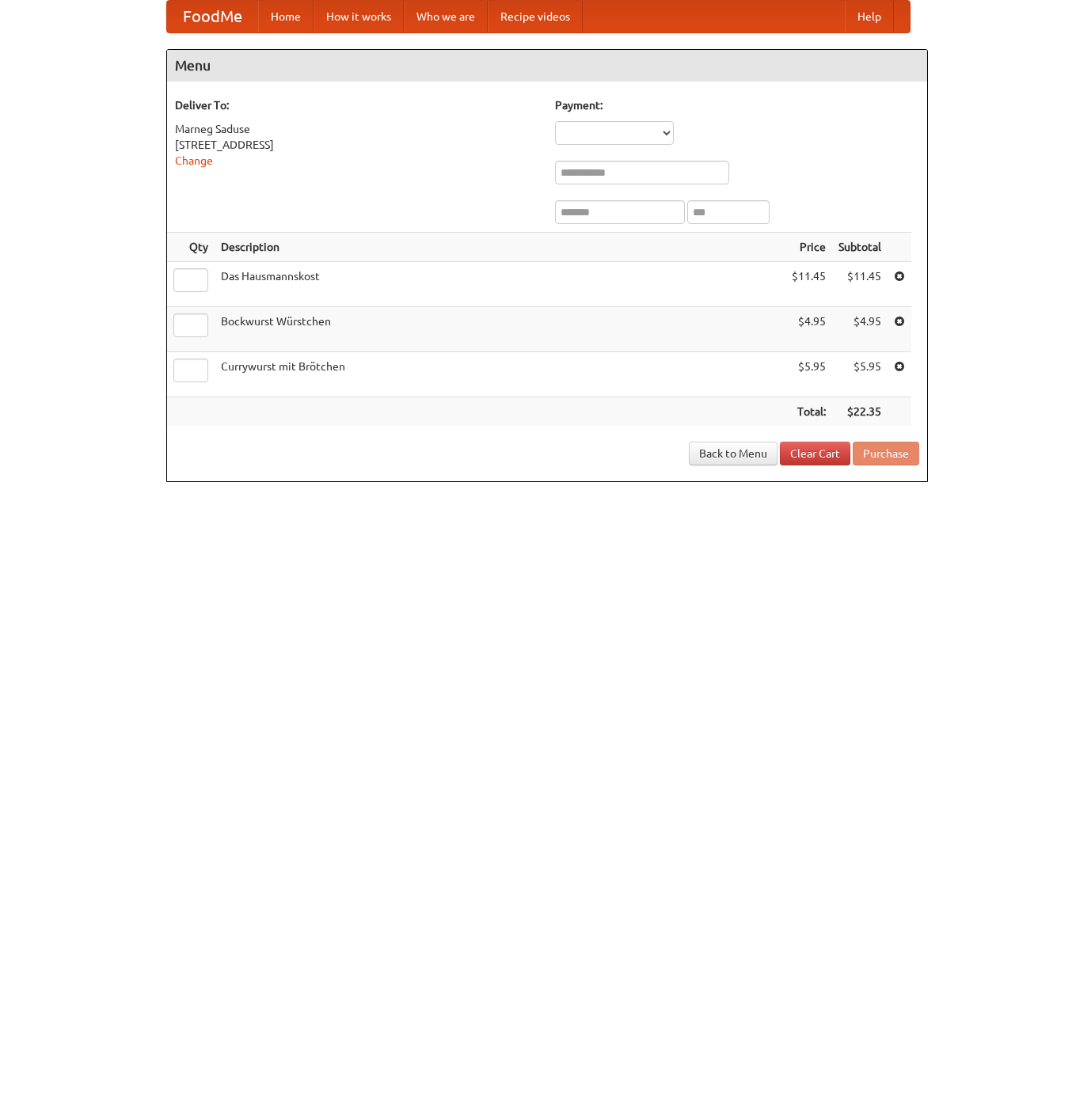 This screenshot has height=1120, width=1076. Describe the element at coordinates (815, 453) in the screenshot. I see `a: Clear Cart` at that location.